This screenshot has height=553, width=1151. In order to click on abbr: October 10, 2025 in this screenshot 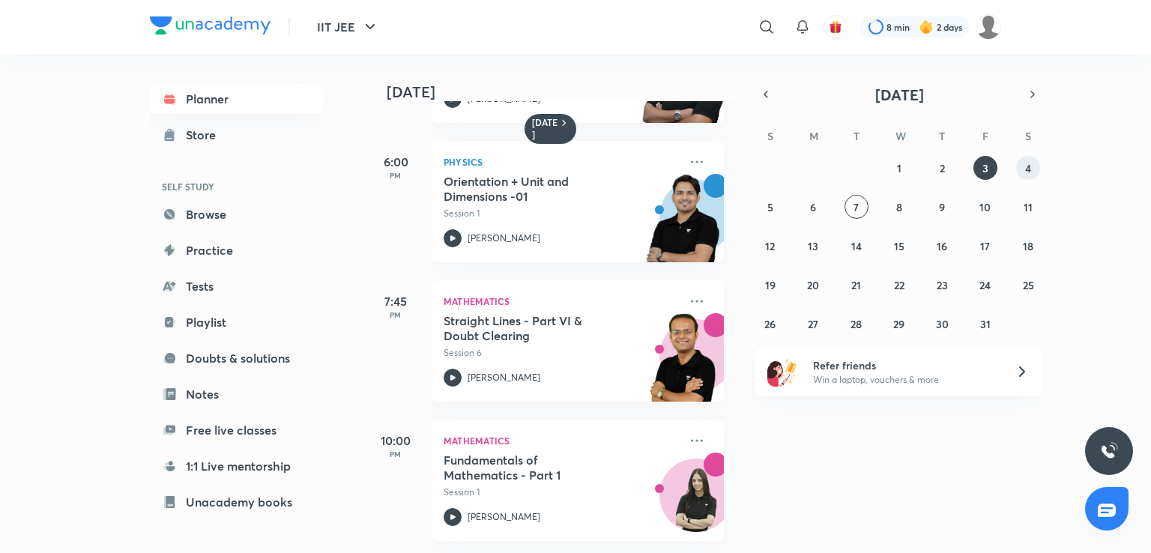, I will do `click(984, 207)`.